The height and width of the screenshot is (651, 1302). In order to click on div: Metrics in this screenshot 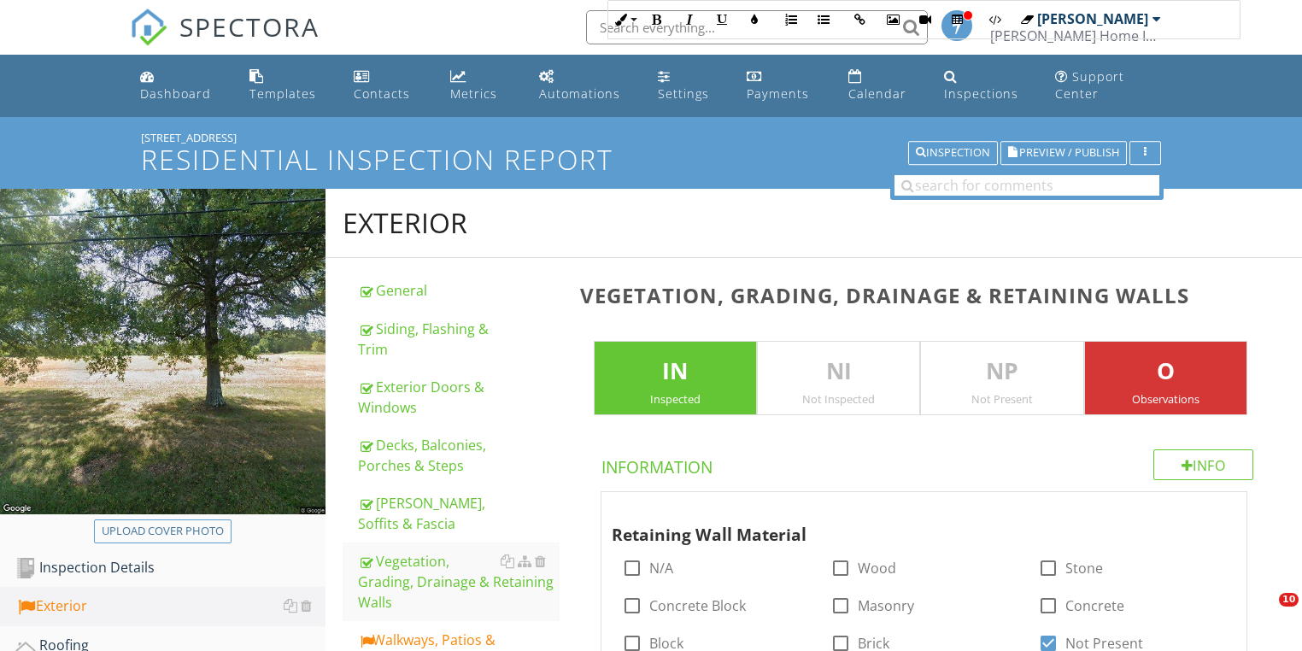, I will do `click(473, 93)`.